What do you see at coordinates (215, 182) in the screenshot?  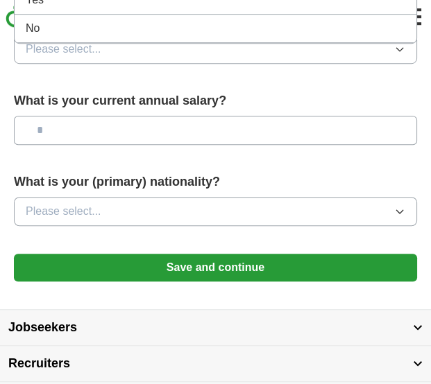 I see `label: What is your (primary) nationality?` at bounding box center [215, 182].